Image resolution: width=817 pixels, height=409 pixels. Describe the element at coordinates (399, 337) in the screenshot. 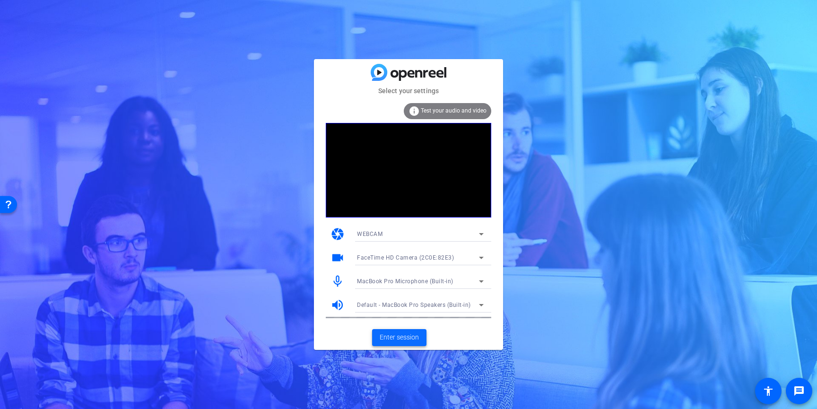

I see `span: Enter session` at that location.